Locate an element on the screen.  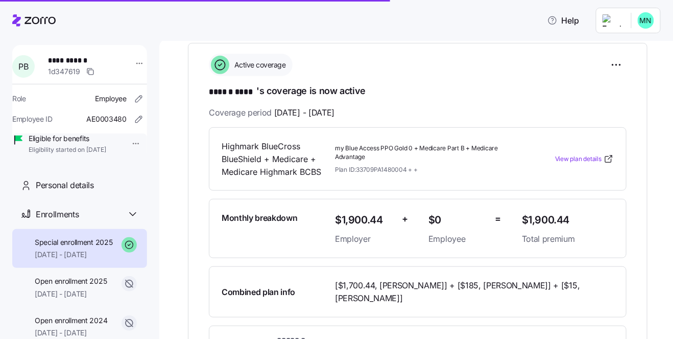
span: Coverage period is located at coordinates (272, 112).